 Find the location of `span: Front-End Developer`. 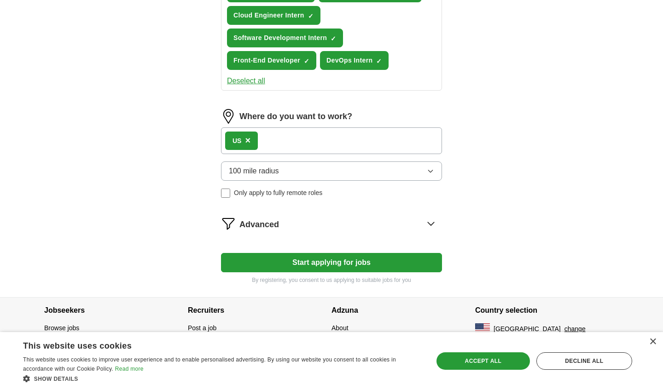

span: Front-End Developer is located at coordinates (267, 60).